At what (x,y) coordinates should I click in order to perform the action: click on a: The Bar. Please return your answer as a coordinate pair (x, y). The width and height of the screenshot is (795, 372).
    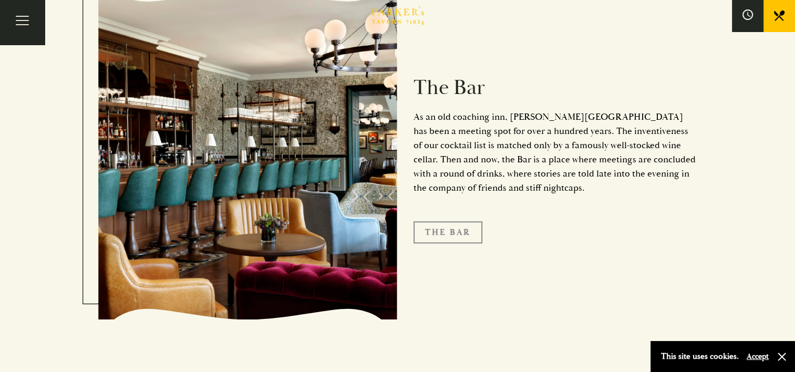
    Looking at the image, I should click on (447, 232).